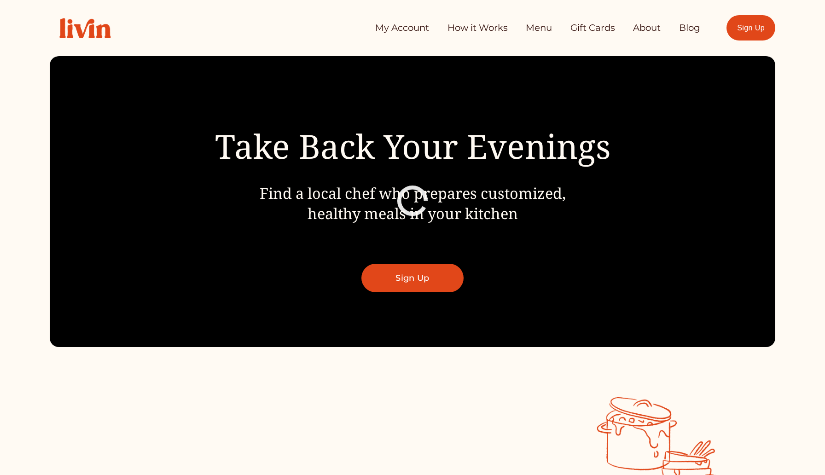 The image size is (825, 475). What do you see at coordinates (647, 28) in the screenshot?
I see `a: About` at bounding box center [647, 28].